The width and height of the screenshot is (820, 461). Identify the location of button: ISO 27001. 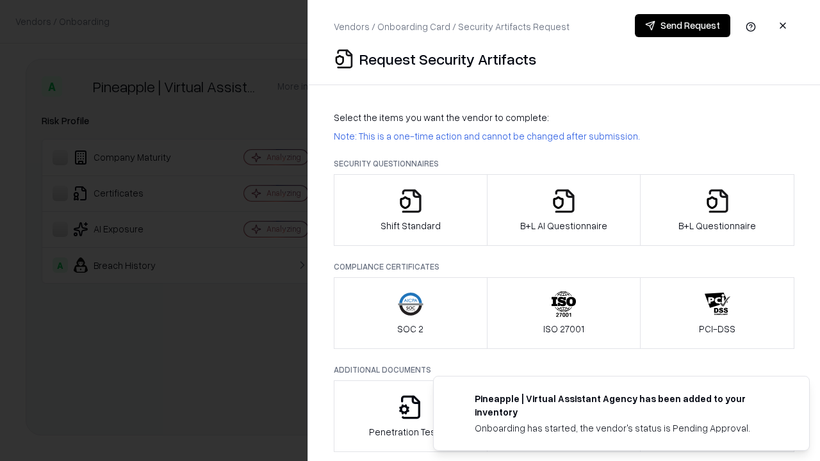
(564, 313).